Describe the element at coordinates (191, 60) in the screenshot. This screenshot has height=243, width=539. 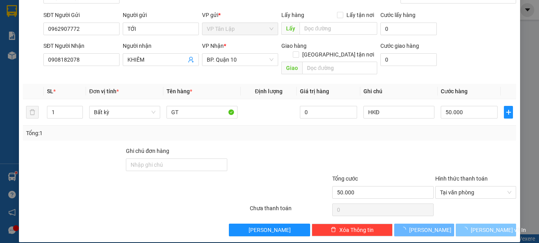
I see `span: user-add` at that location.